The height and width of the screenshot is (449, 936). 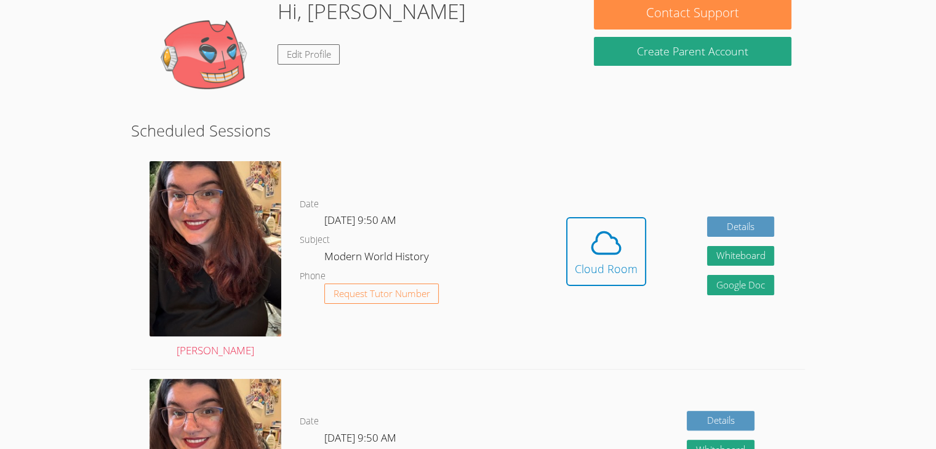 I want to click on span: Request Tutor Number, so click(x=381, y=294).